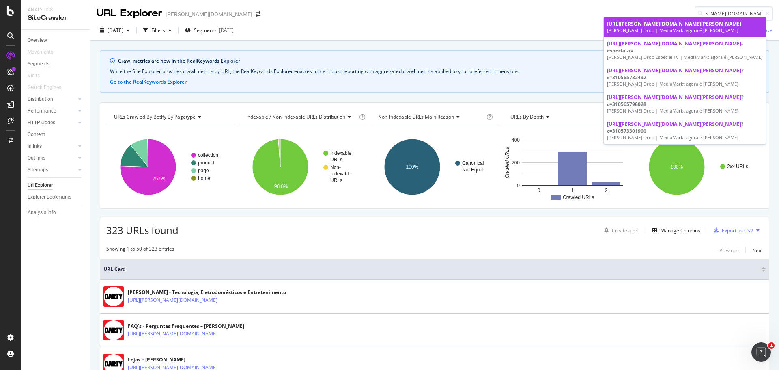 The height and width of the screenshot is (370, 779). I want to click on text: 400, so click(516, 140).